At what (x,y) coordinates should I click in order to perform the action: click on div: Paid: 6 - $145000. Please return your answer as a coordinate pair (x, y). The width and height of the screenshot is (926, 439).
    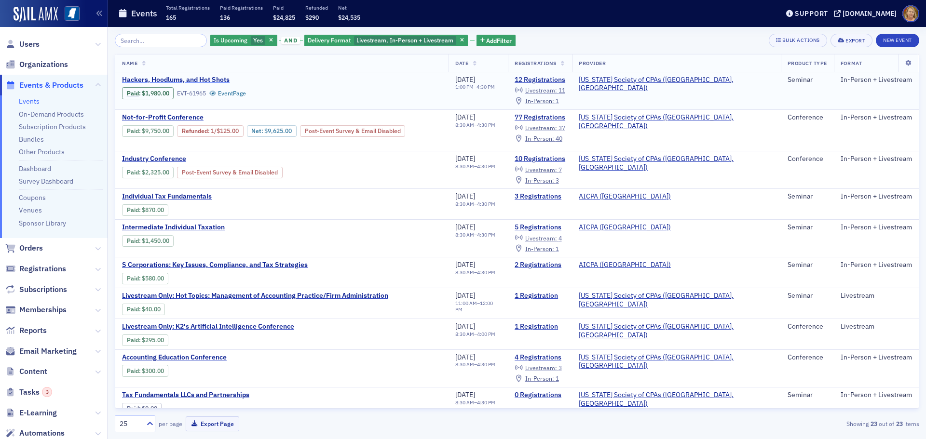
    Looking at the image, I should click on (148, 241).